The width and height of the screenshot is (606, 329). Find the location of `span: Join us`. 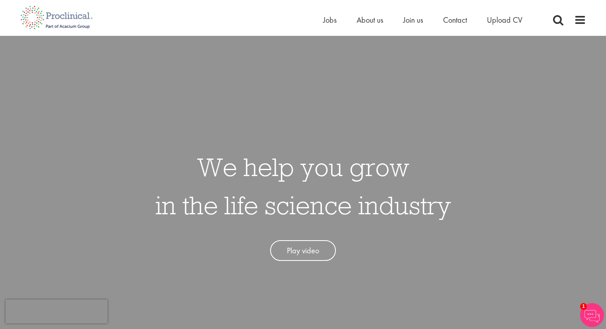

span: Join us is located at coordinates (413, 20).